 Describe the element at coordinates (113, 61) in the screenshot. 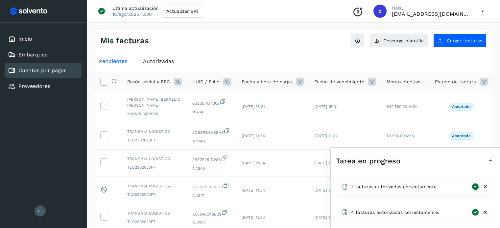

I see `span: Pendientes` at that location.